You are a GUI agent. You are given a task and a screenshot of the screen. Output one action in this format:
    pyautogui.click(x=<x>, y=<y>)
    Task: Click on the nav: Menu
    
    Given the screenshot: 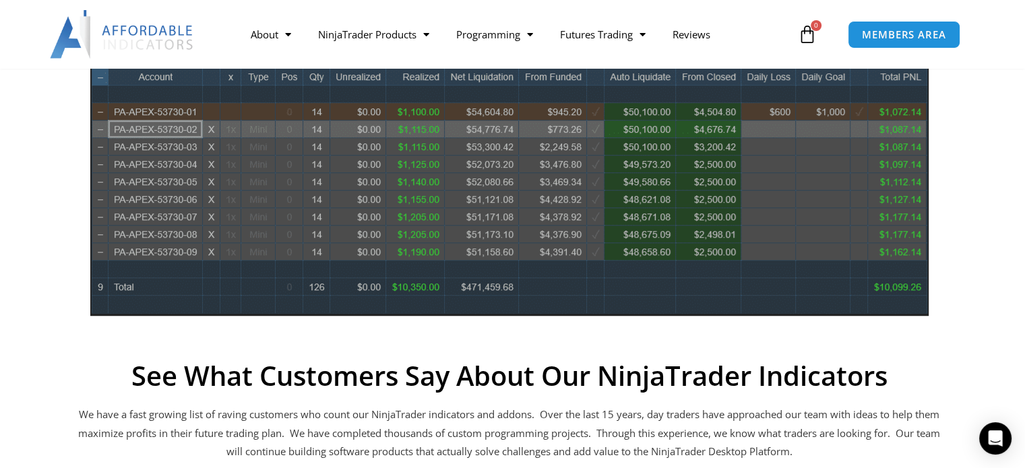 What is the action you would take?
    pyautogui.click(x=516, y=34)
    